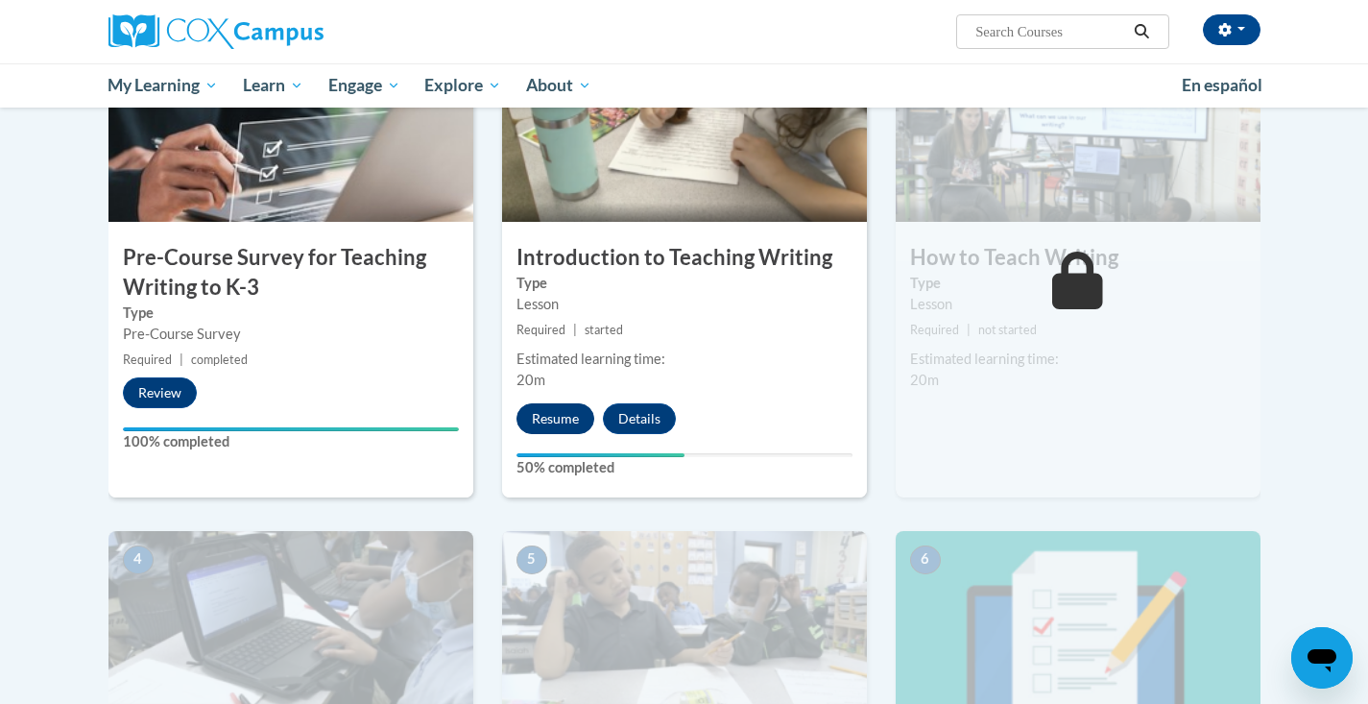 This screenshot has height=704, width=1368. I want to click on div: Main menu, so click(685, 85).